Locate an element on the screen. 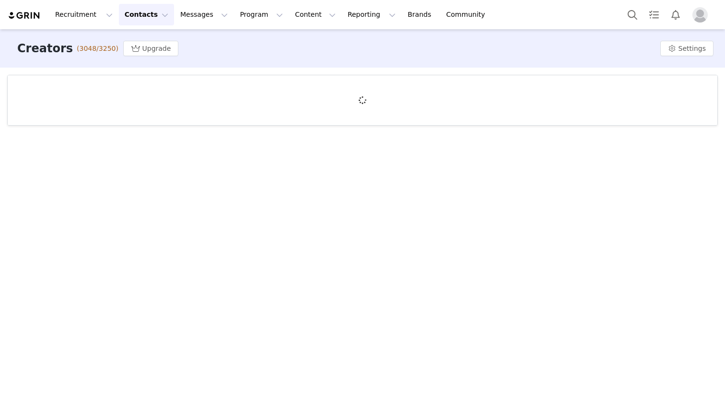 This screenshot has width=725, height=411. h3: Creators is located at coordinates (45, 48).